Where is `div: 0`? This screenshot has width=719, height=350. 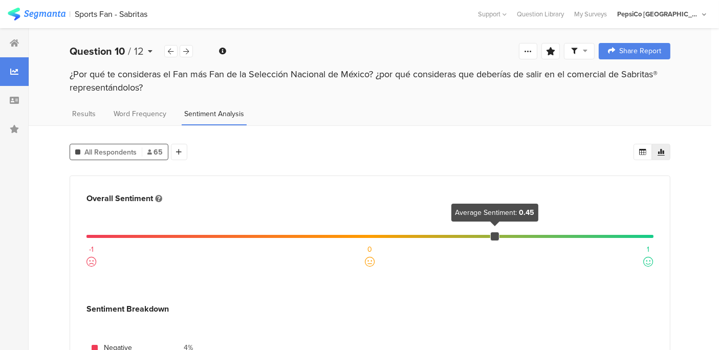
div: 0 is located at coordinates (370, 249).